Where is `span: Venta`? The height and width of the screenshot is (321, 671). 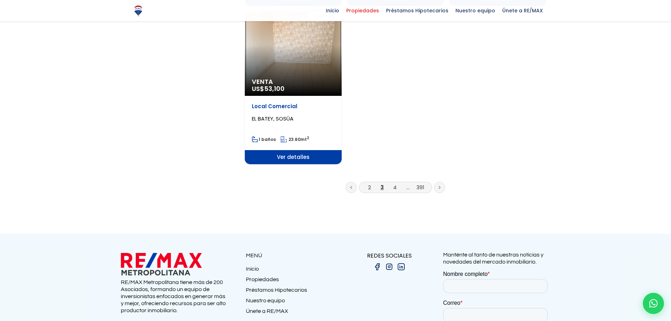
span: Venta is located at coordinates (293, 82).